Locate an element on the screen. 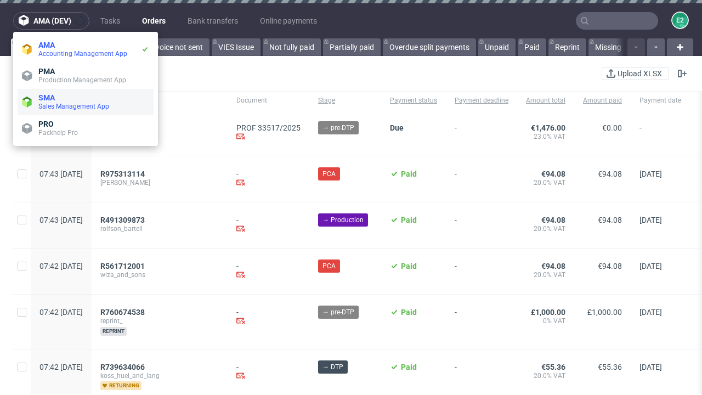  span: Stage is located at coordinates (345, 100).